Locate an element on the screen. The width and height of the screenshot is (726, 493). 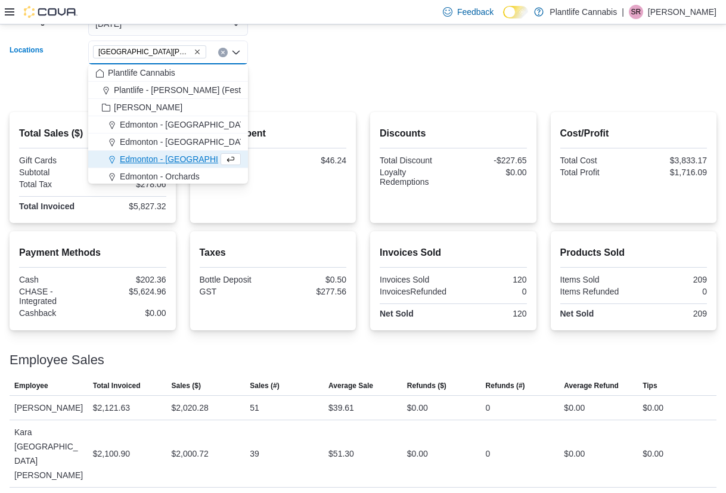
p: Plantlife Cannabis is located at coordinates (583, 12).